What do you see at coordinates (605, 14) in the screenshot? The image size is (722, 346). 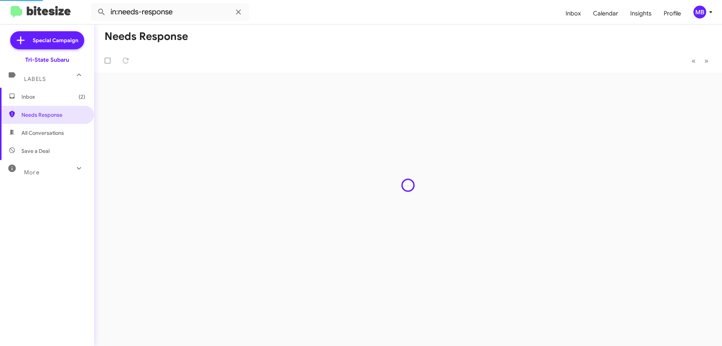 I see `a: Calendar` at bounding box center [605, 14].